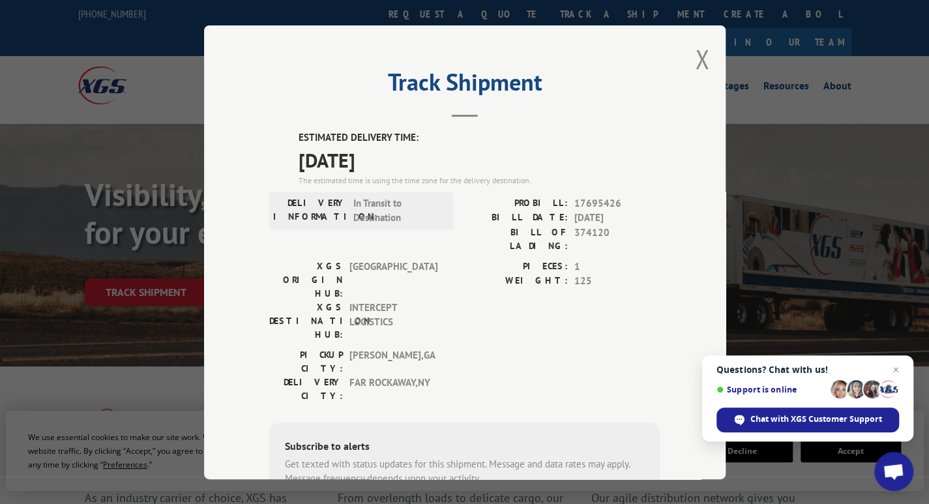  What do you see at coordinates (310, 210) in the screenshot?
I see `label: DELIVERY INFORMATION:` at bounding box center [310, 210].